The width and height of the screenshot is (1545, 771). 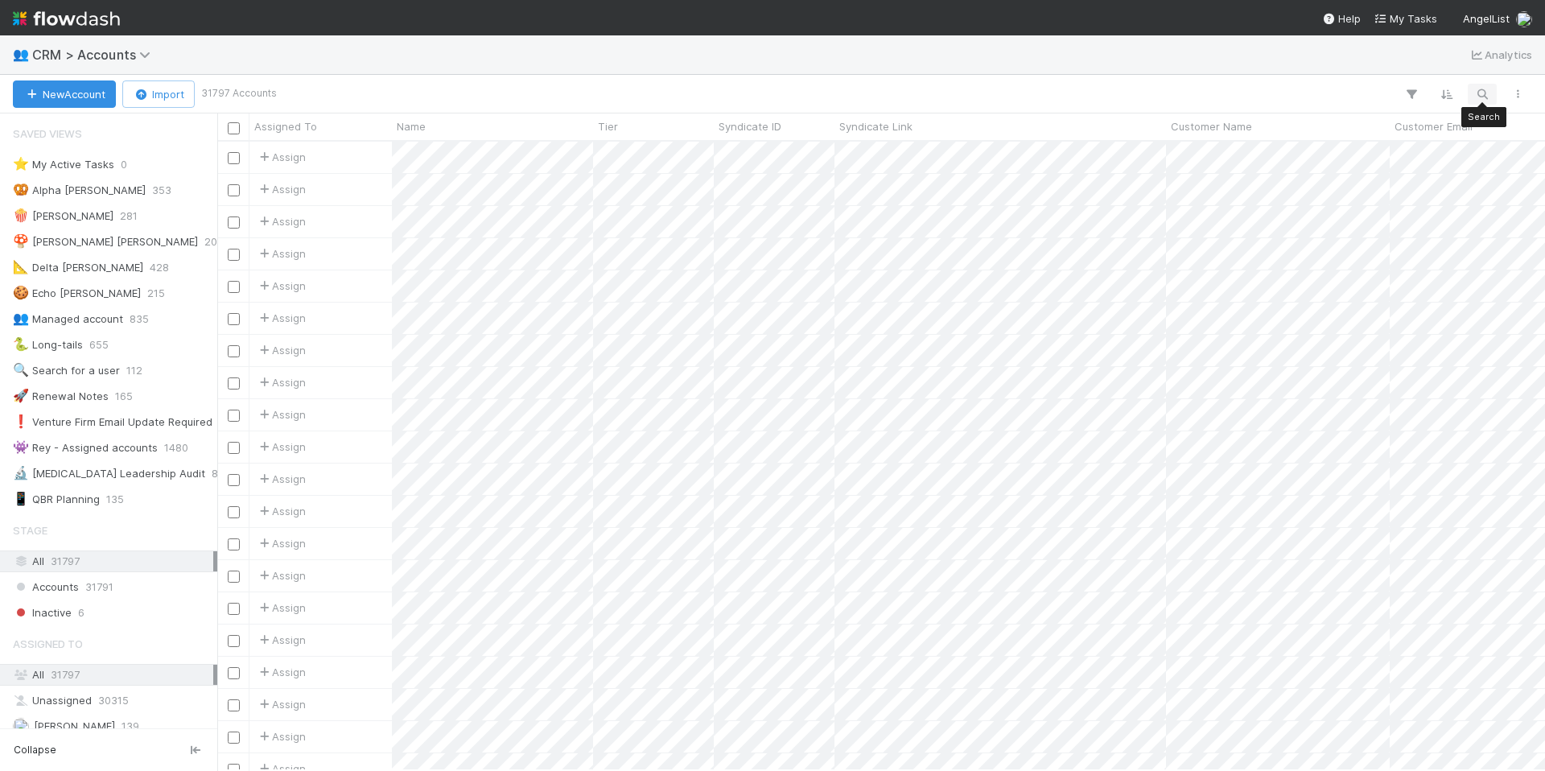 I want to click on a: Analytics, so click(x=1500, y=55).